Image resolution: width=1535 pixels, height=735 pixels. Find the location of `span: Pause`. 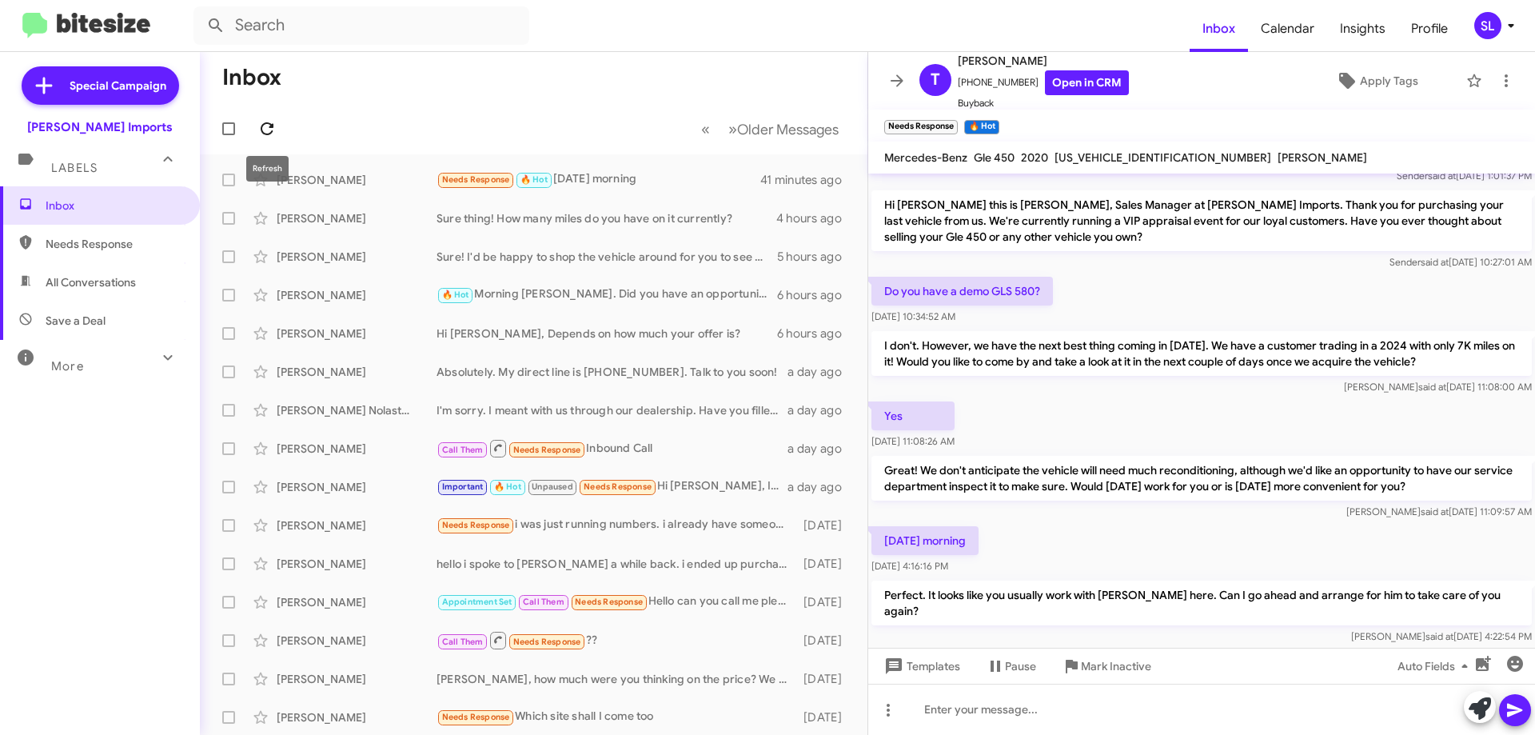

span: Pause is located at coordinates (1020, 666).